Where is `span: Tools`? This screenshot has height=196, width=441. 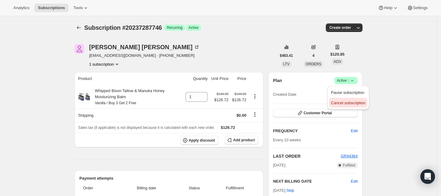 span: Tools is located at coordinates (78, 8).